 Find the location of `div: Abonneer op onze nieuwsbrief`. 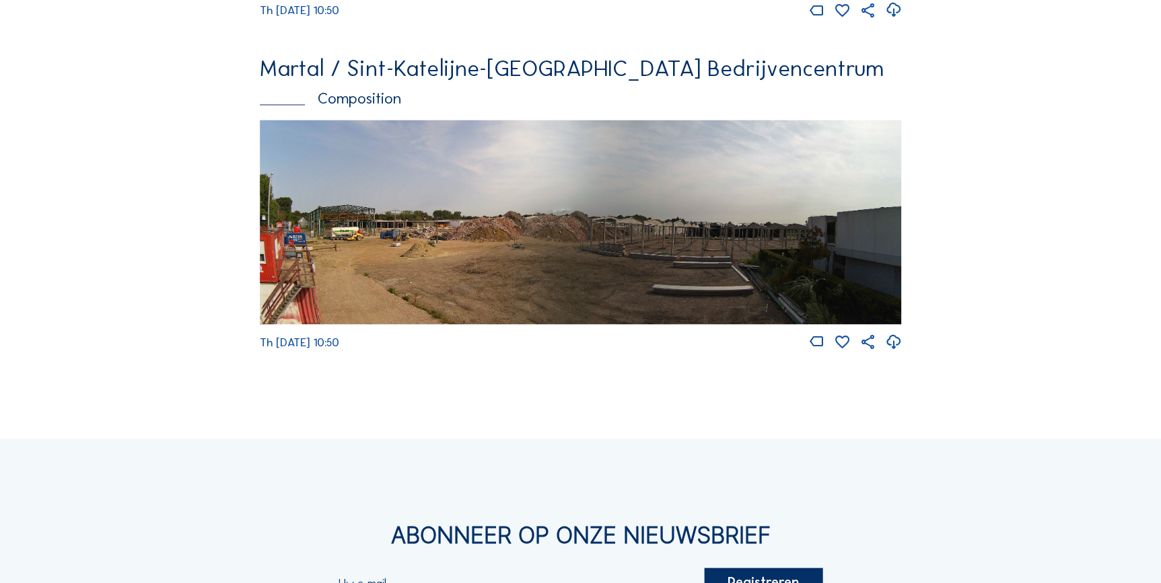

div: Abonneer op onze nieuwsbrief is located at coordinates (581, 535).